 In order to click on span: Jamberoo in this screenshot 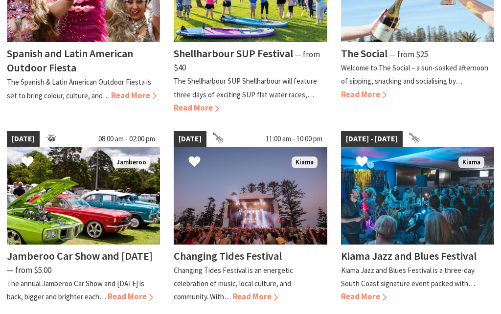, I will do `click(131, 163)`.